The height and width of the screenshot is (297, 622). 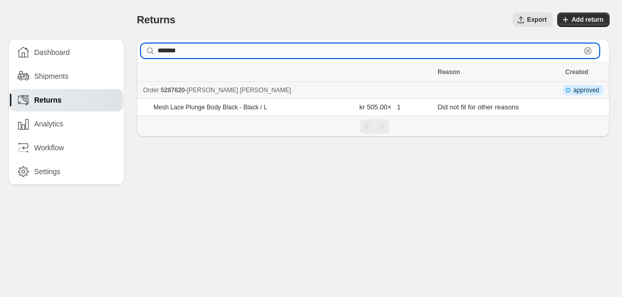 I want to click on span: Export, so click(x=537, y=20).